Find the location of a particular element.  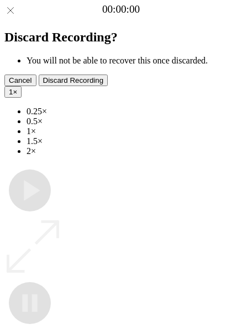

li: 1× is located at coordinates (132, 131).